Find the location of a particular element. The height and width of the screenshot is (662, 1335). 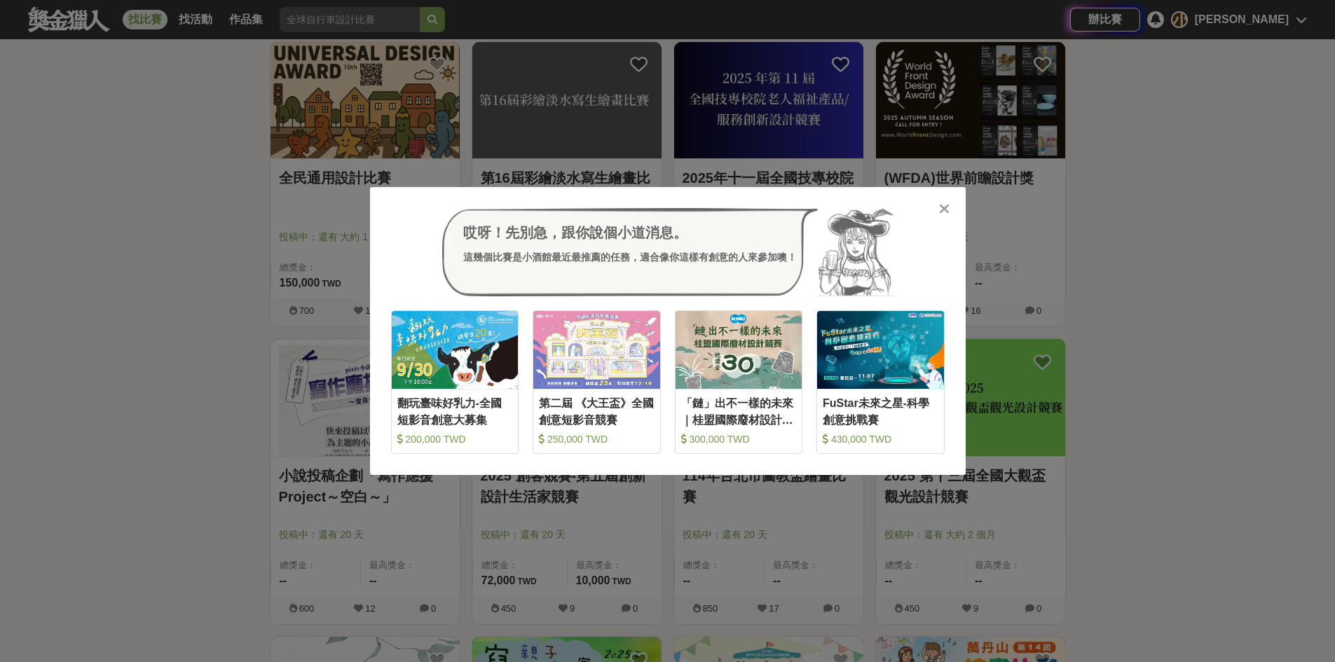

div: 翻玩臺味好乳力-全國短影音創意大募集 is located at coordinates (455, 411).